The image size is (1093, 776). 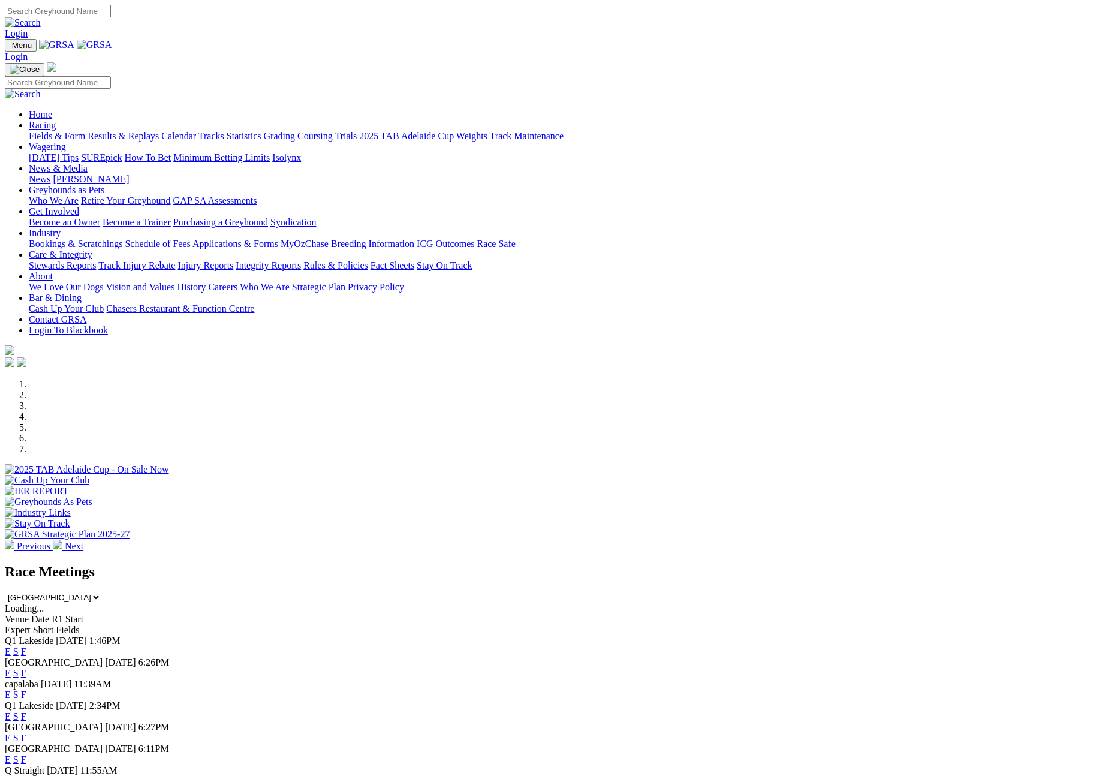 What do you see at coordinates (105, 640) in the screenshot?
I see `span: 1:46PM` at bounding box center [105, 640].